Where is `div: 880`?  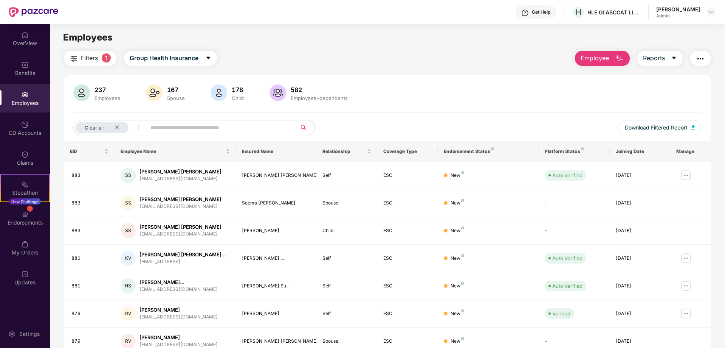 div: 880 is located at coordinates (90, 258).